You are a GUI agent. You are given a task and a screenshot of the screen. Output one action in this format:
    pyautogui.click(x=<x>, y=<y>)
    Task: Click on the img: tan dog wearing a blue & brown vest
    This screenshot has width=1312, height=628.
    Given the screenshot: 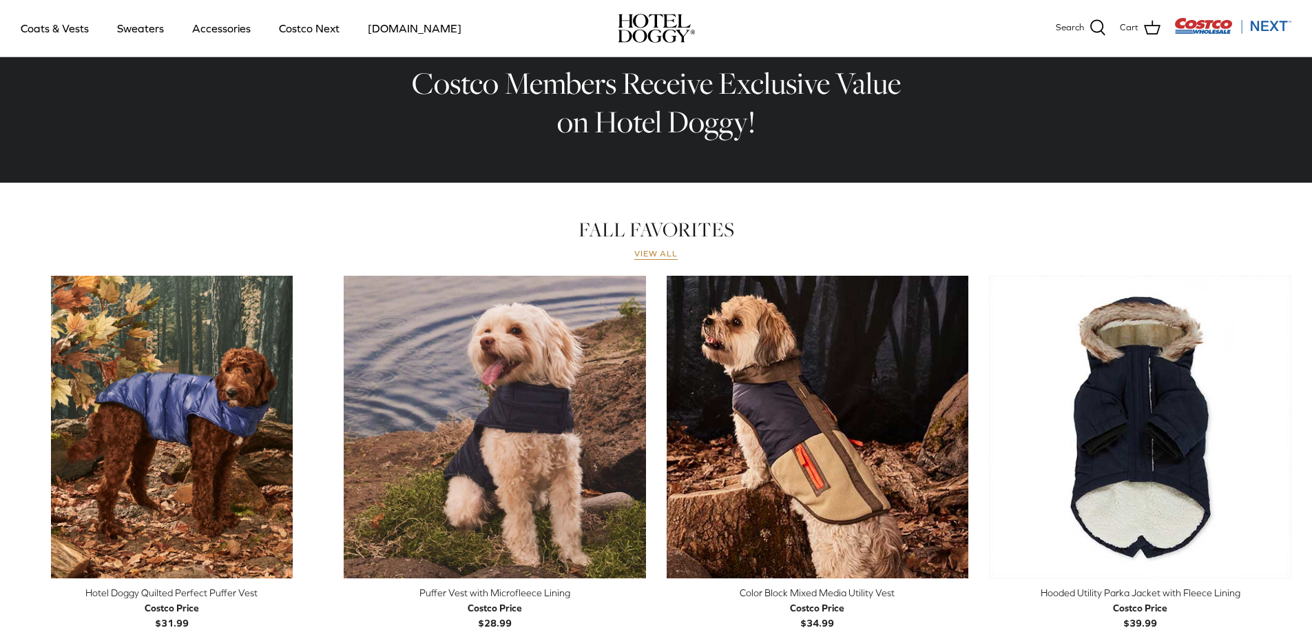 What is the action you would take?
    pyautogui.click(x=818, y=426)
    